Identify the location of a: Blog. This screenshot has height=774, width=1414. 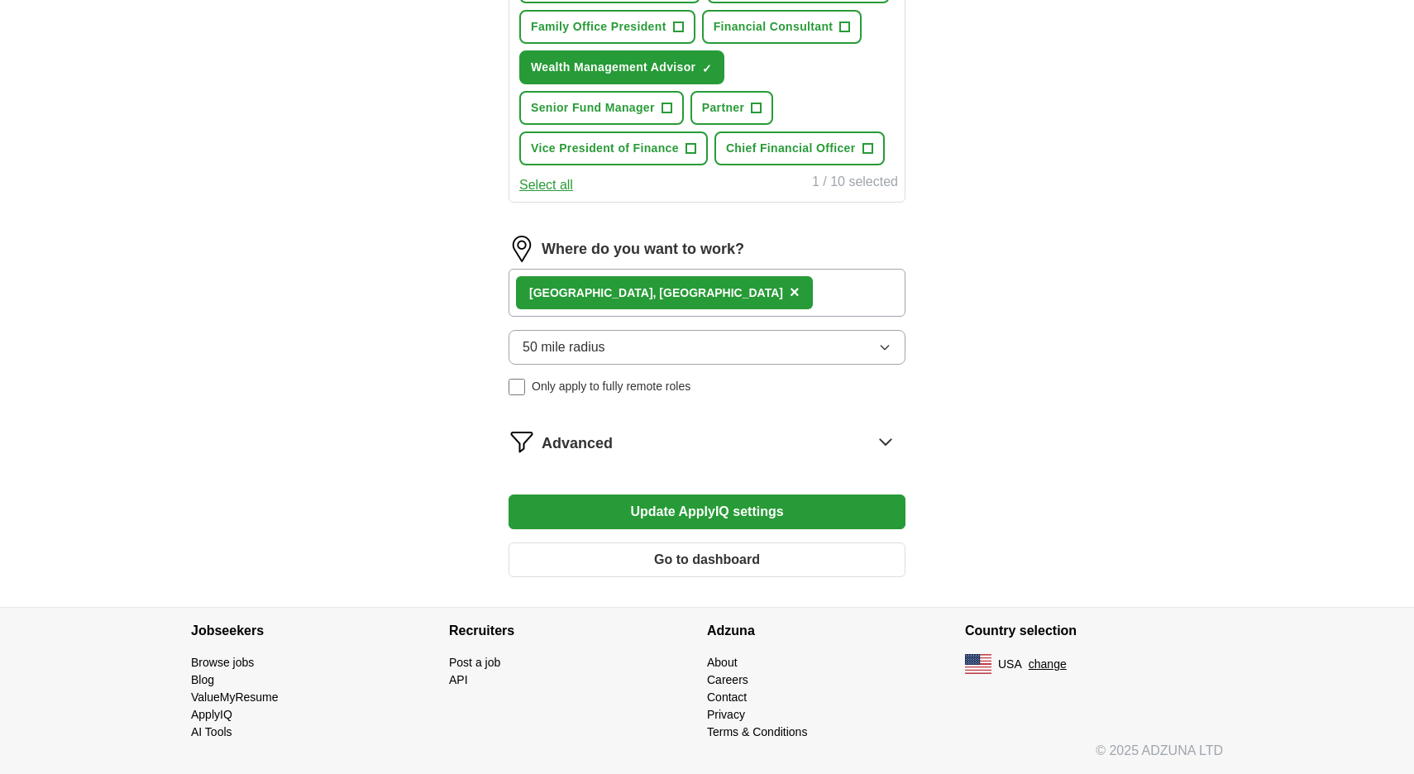
(203, 680).